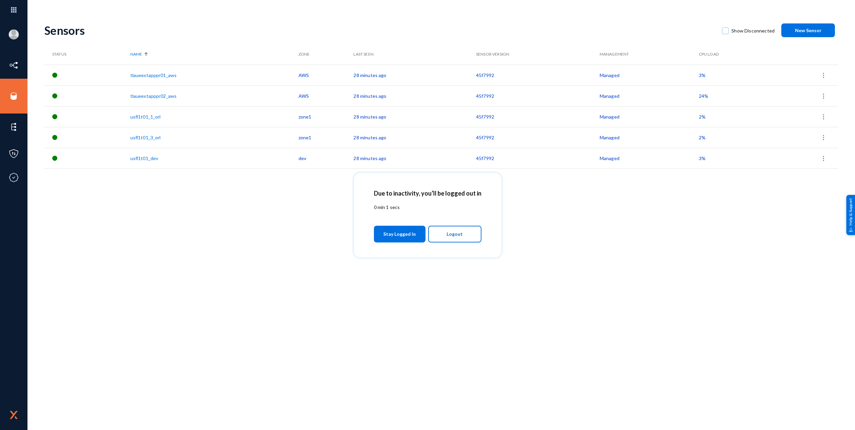  Describe the element at coordinates (454, 234) in the screenshot. I see `span: Logout` at that location.